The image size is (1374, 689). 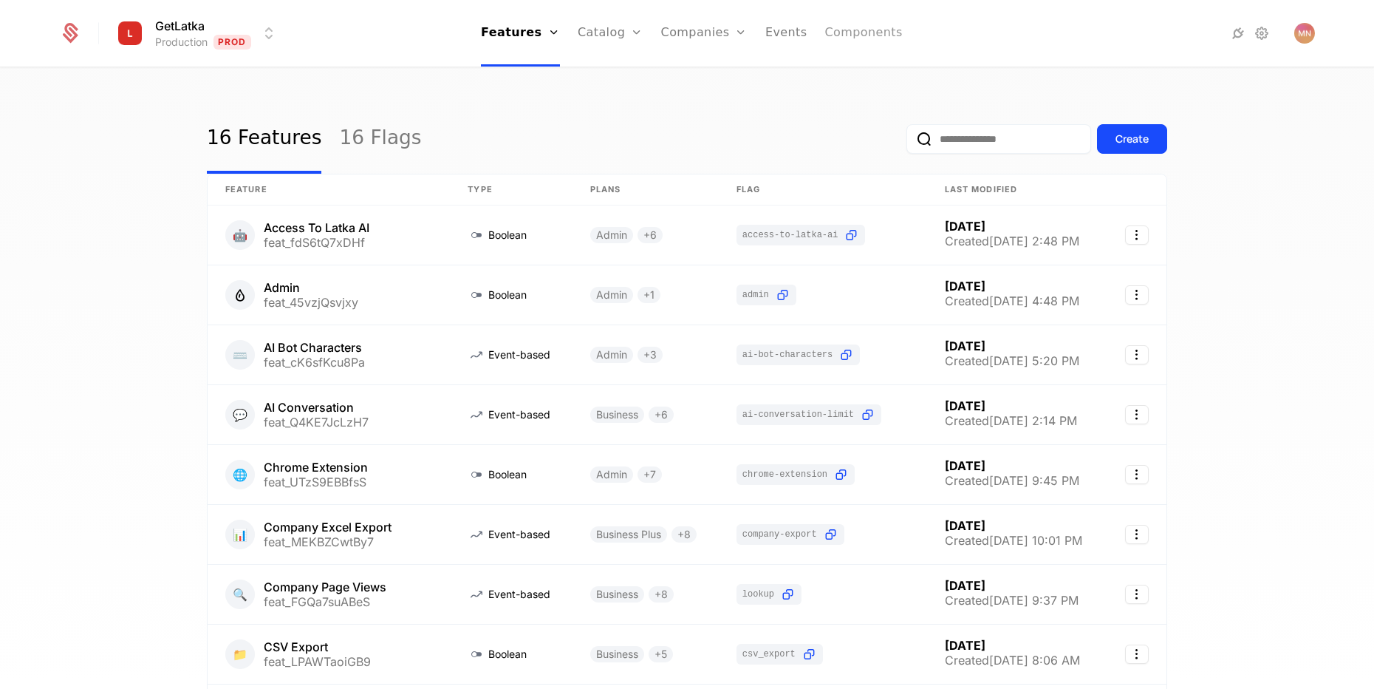 I want to click on a: 16 Features, so click(x=264, y=139).